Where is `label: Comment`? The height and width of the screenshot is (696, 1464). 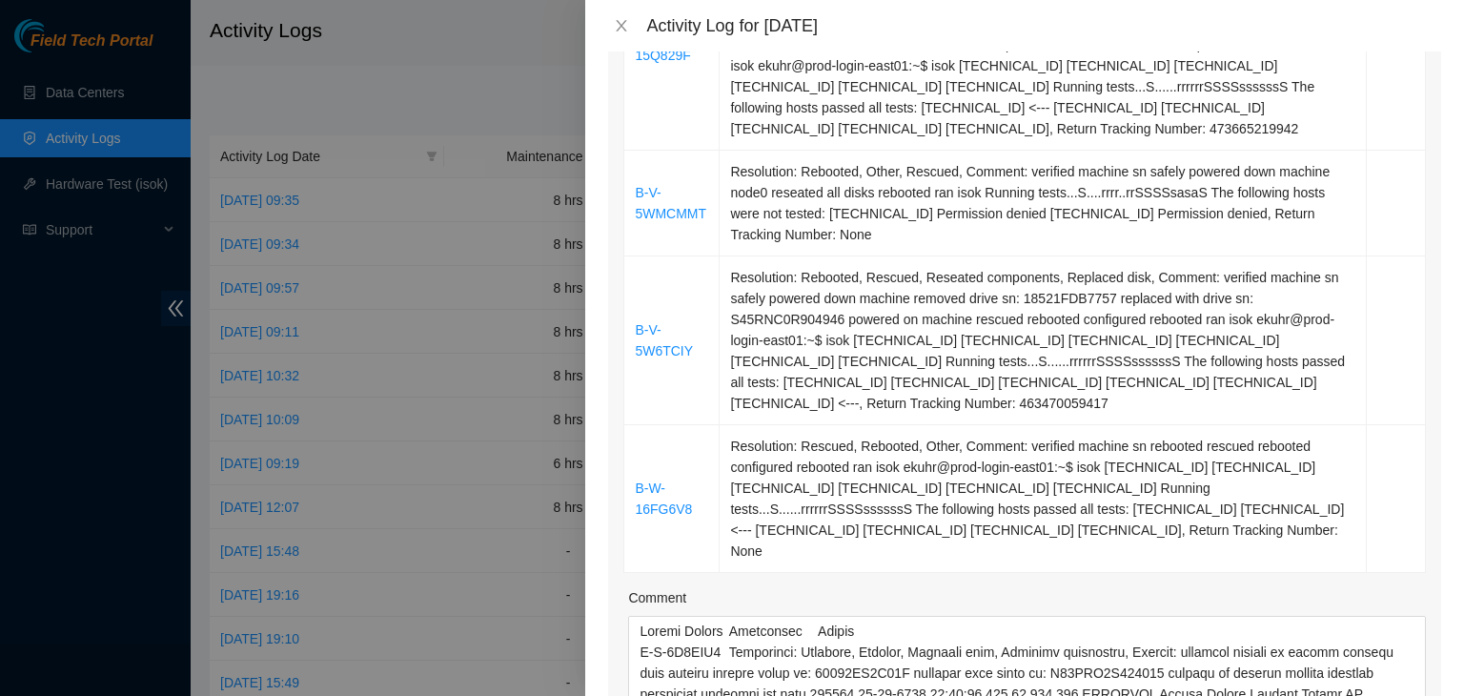 label: Comment is located at coordinates (657, 598).